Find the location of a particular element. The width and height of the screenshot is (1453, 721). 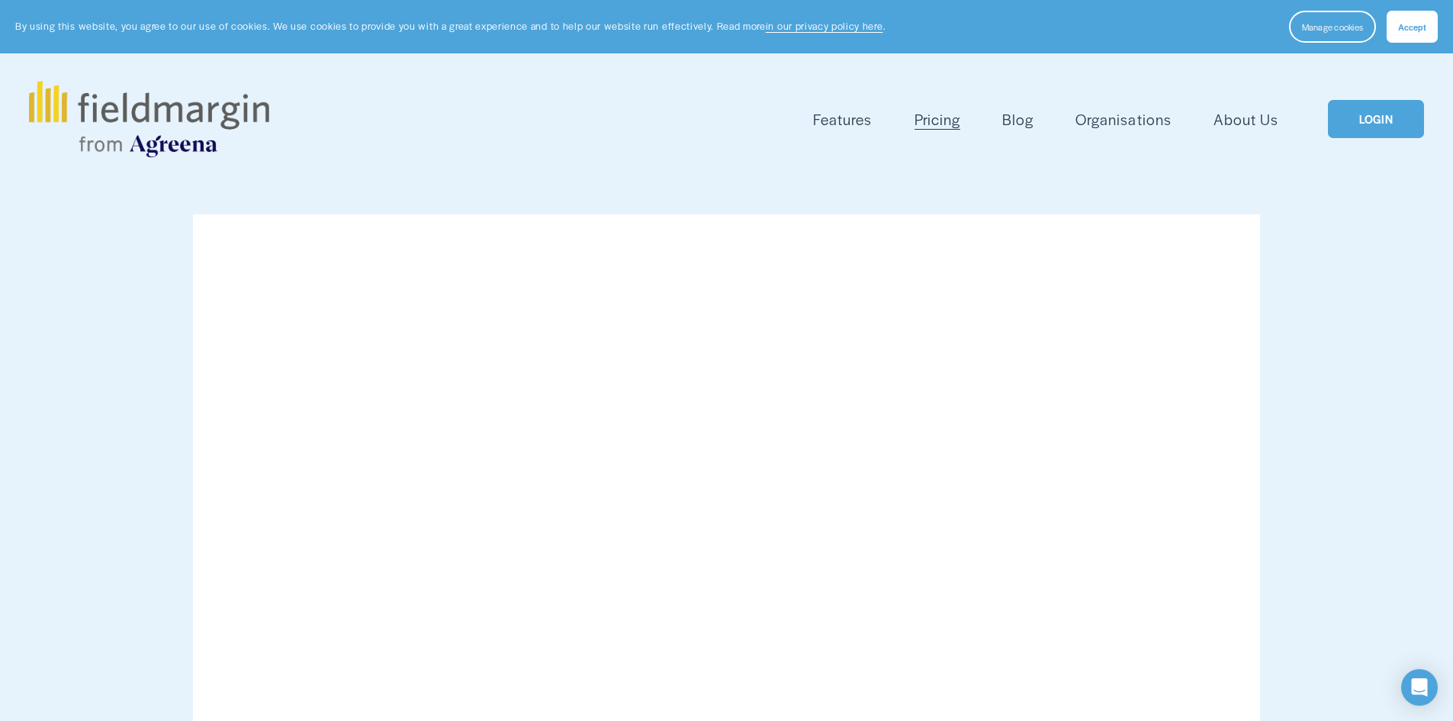

a: Organisations is located at coordinates (1122, 119).